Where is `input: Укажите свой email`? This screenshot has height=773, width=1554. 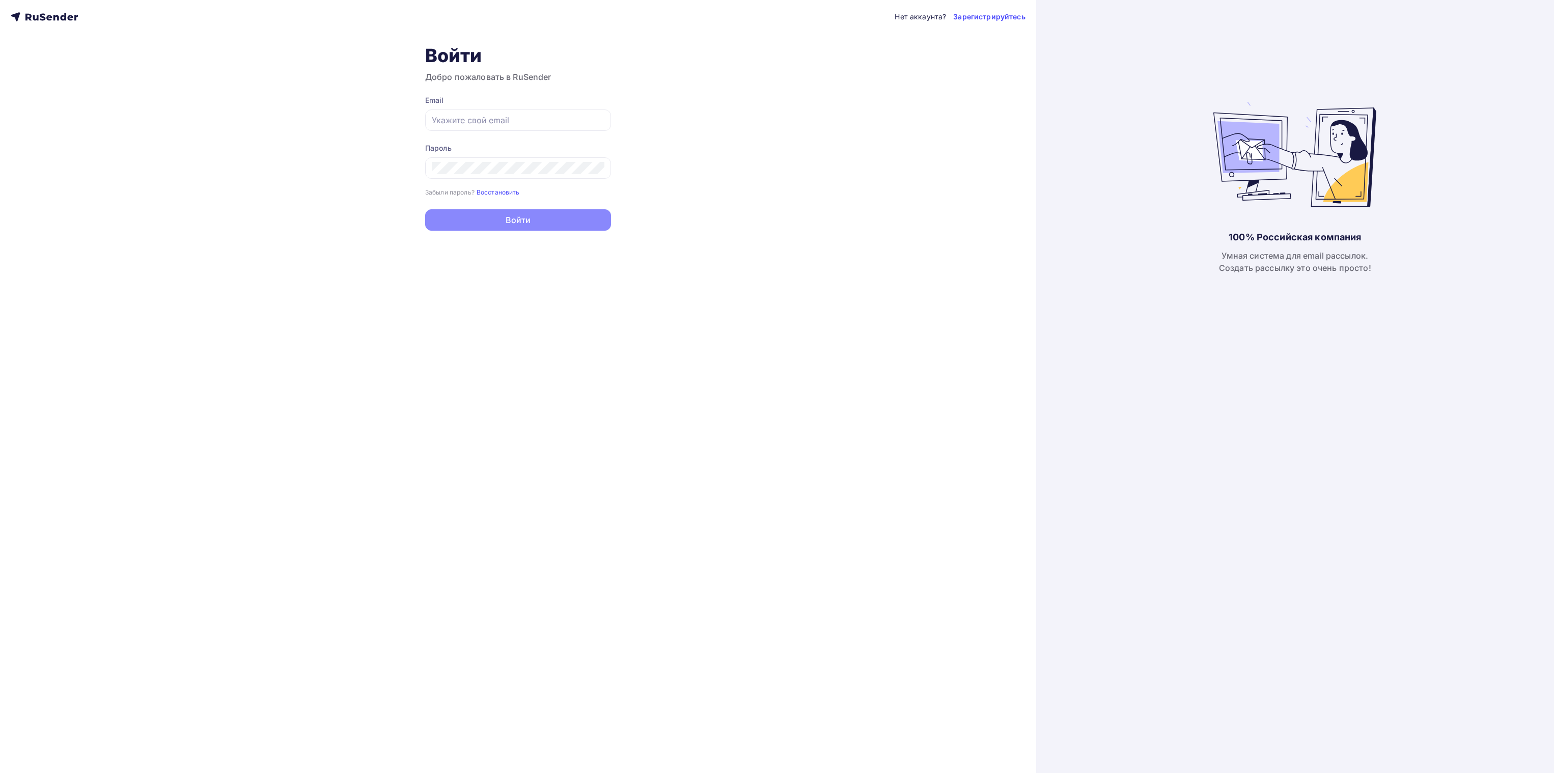 input: Укажите свой email is located at coordinates (518, 120).